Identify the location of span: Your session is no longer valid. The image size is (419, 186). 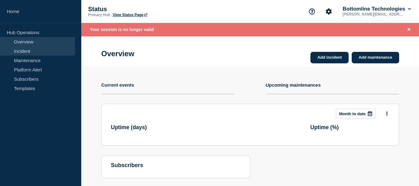
(122, 29).